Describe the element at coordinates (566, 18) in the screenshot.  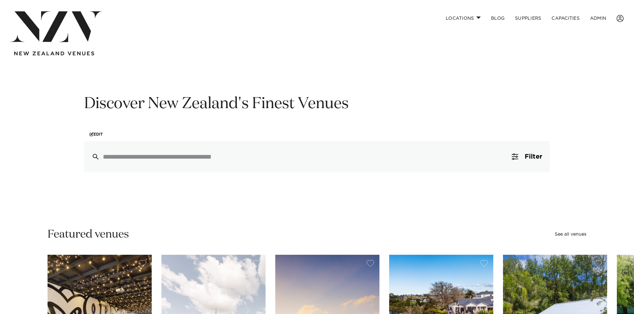
I see `a: Capacities` at that location.